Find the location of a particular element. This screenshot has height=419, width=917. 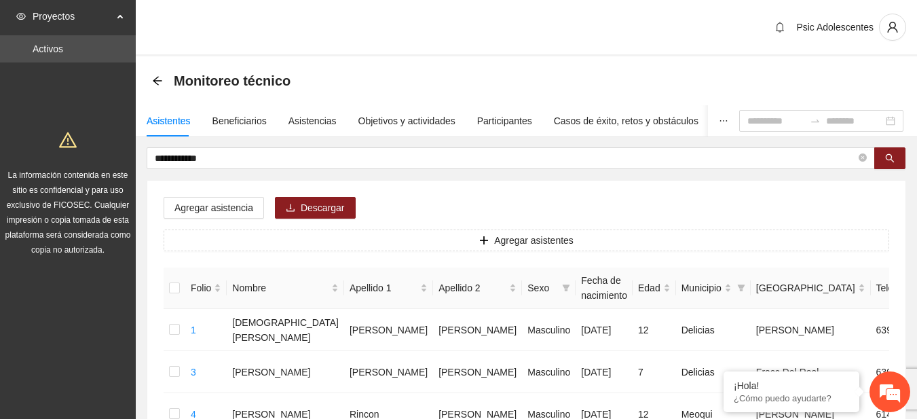

span: download is located at coordinates (290, 208).